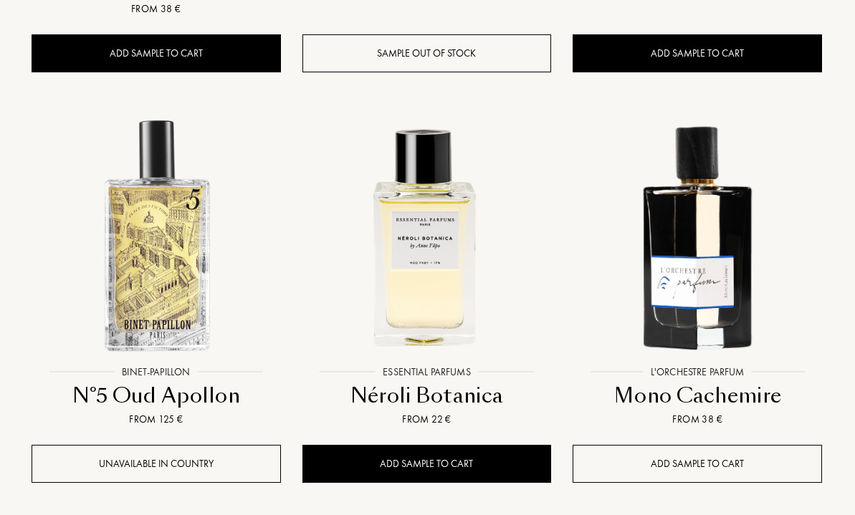 The height and width of the screenshot is (515, 855). Describe the element at coordinates (156, 235) in the screenshot. I see `img: N°5 Oud Apollon Binet-Papillon` at that location.